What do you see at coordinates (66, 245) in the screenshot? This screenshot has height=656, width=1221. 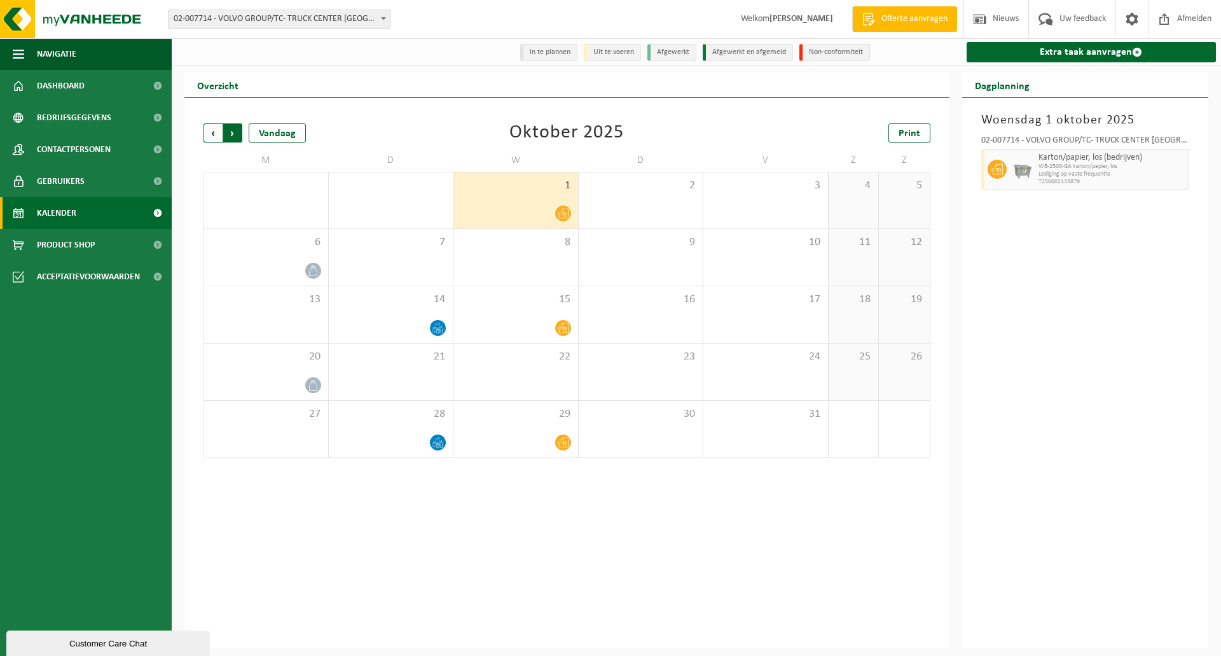 I see `span: Product Shop` at bounding box center [66, 245].